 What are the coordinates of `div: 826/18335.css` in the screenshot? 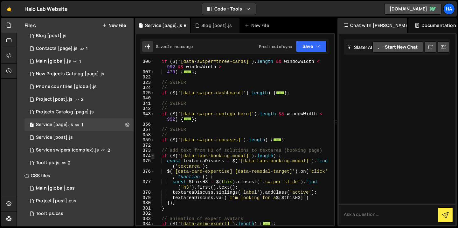 It's located at (79, 214).